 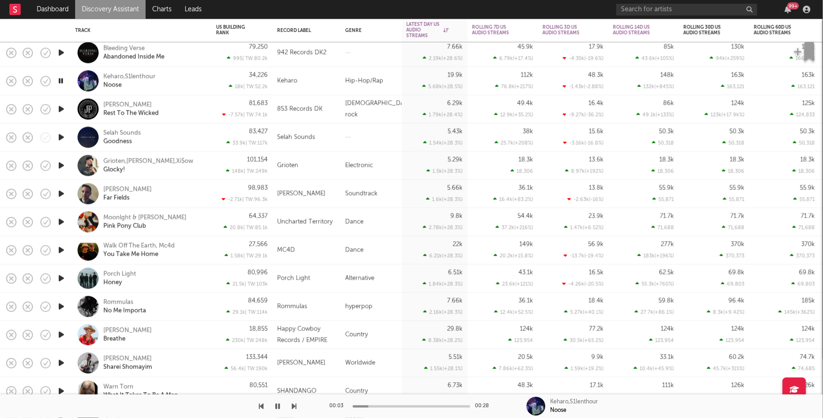 What do you see at coordinates (667, 244) in the screenshot?
I see `div: 277k` at bounding box center [667, 244].